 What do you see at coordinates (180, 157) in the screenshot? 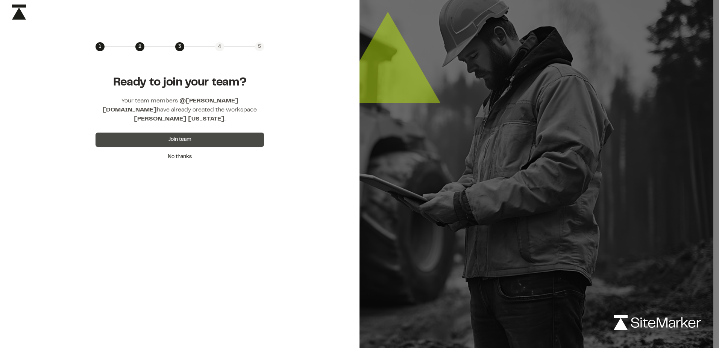
I see `button: No thanks` at bounding box center [180, 157].